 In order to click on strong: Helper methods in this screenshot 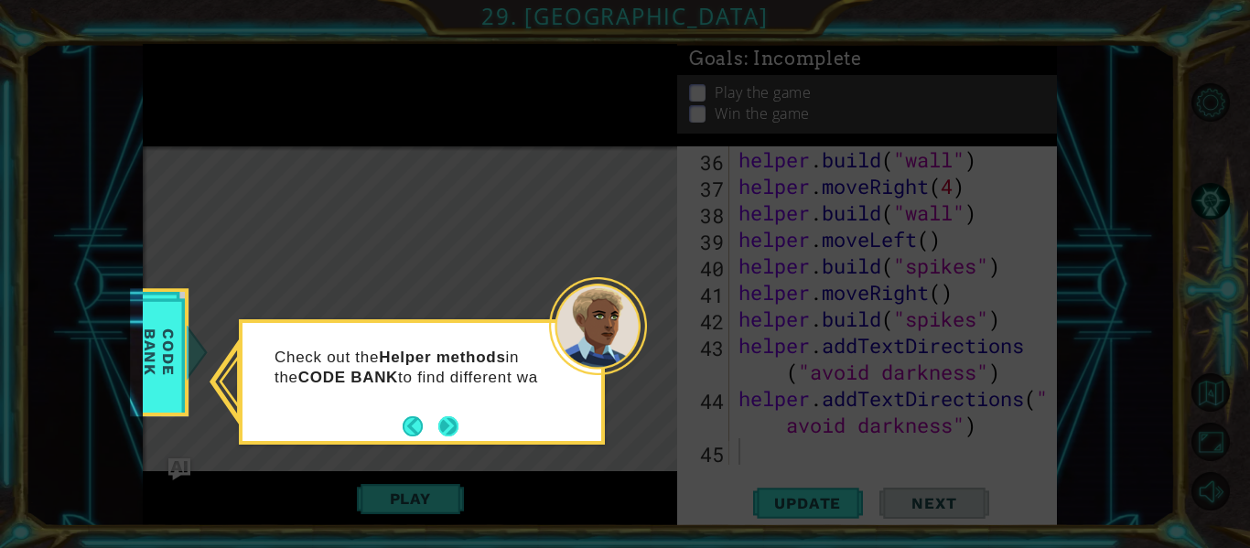, I will do `click(442, 357)`.